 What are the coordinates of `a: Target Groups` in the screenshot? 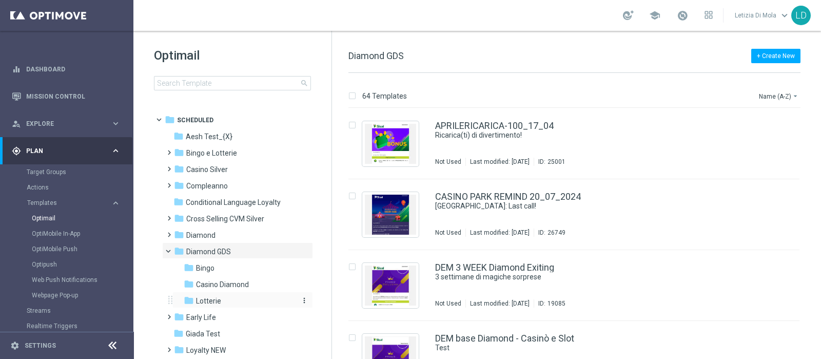 It's located at (67, 172).